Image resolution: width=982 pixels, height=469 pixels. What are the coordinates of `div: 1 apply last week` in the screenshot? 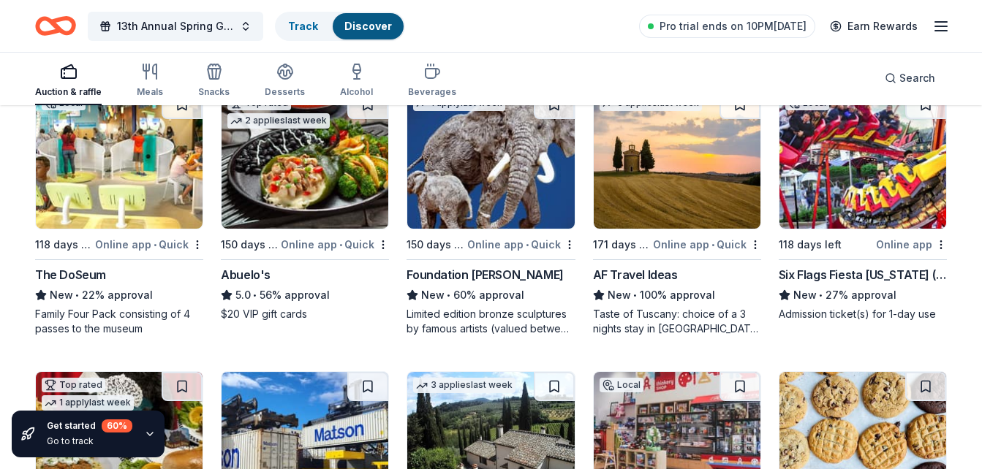 It's located at (88, 403).